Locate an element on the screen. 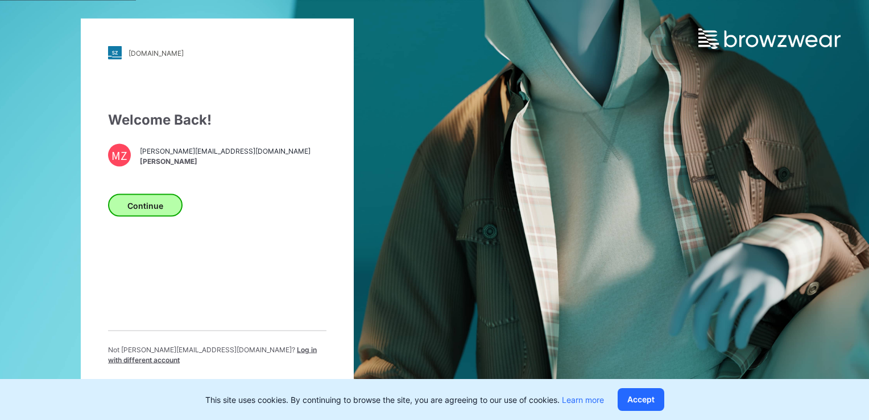 The height and width of the screenshot is (420, 869). button: Continue is located at coordinates (145, 205).